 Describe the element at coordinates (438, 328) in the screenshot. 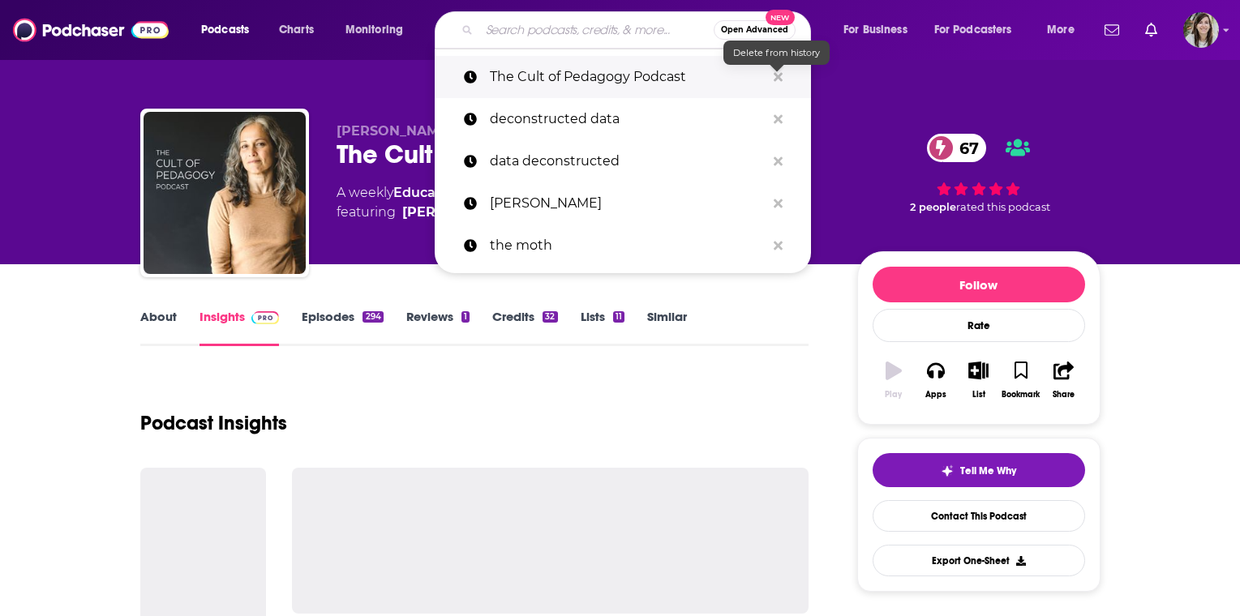

I see `a: Reviews1` at that location.